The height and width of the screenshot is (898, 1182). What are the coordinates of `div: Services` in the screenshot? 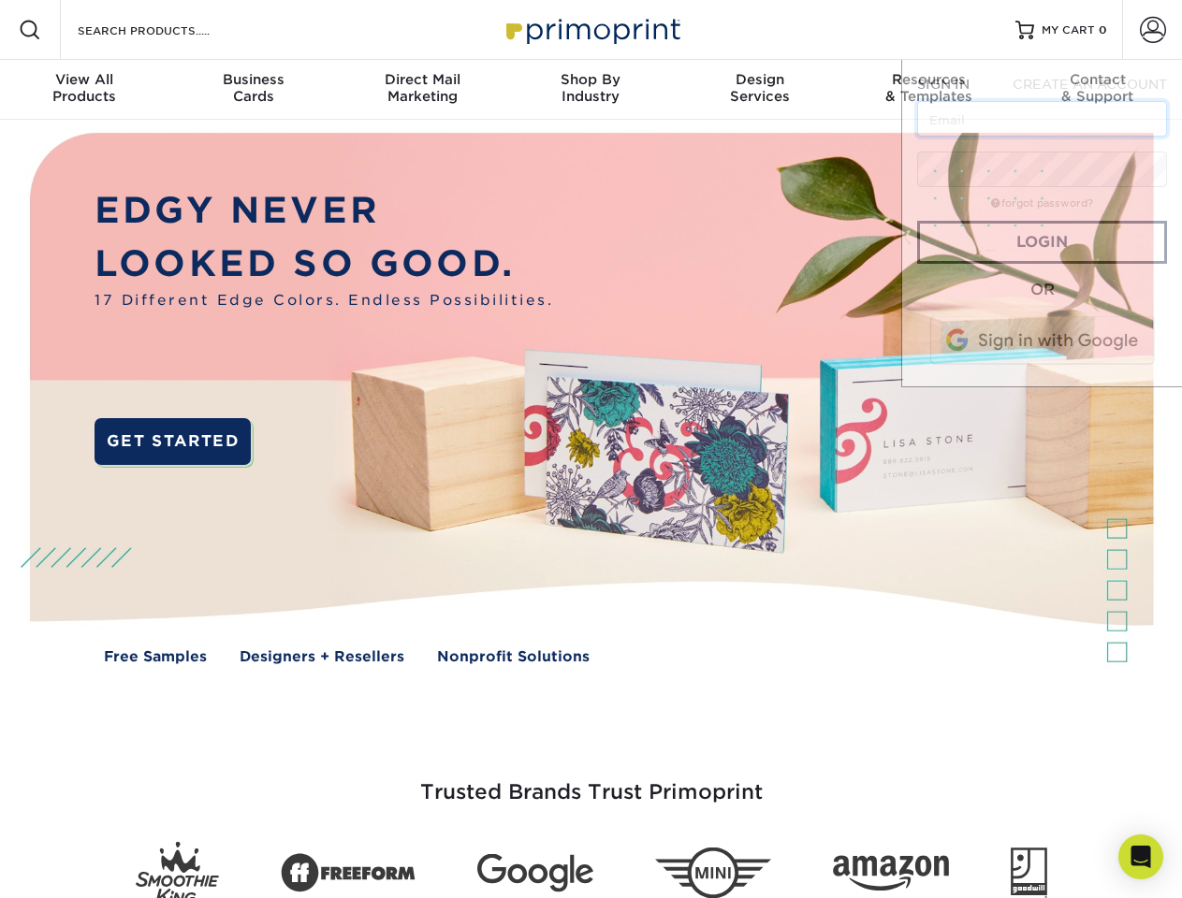 It's located at (760, 88).